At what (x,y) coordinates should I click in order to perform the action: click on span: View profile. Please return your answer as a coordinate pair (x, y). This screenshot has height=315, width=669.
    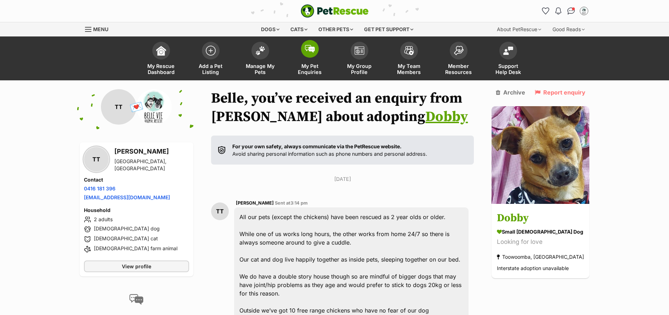
    Looking at the image, I should click on (136, 266).